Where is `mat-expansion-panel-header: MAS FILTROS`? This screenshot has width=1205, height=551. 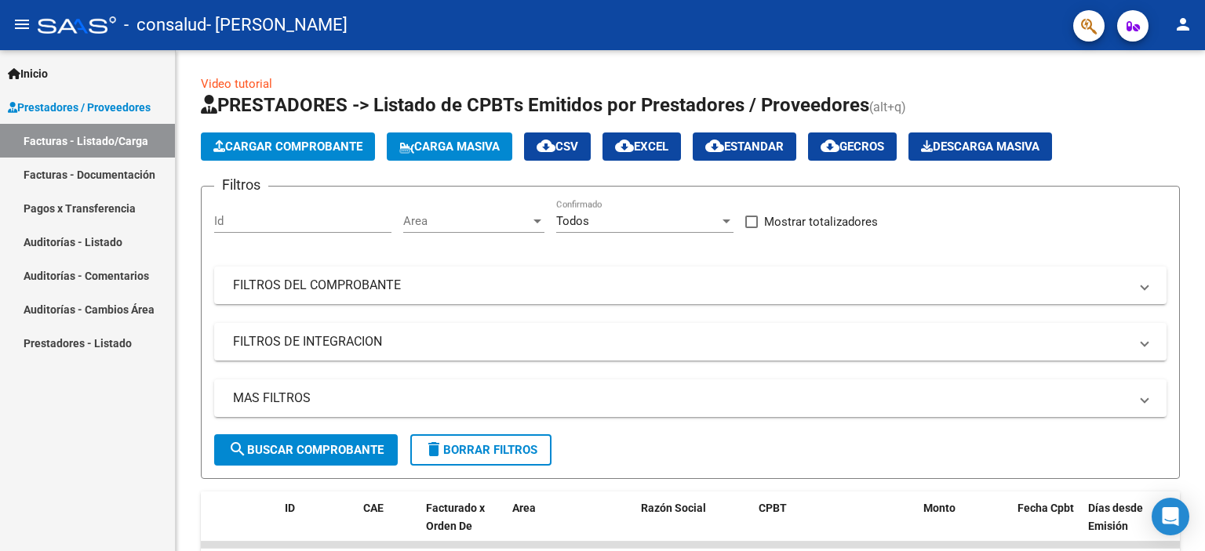
mat-expansion-panel-header: MAS FILTROS is located at coordinates (690, 398).